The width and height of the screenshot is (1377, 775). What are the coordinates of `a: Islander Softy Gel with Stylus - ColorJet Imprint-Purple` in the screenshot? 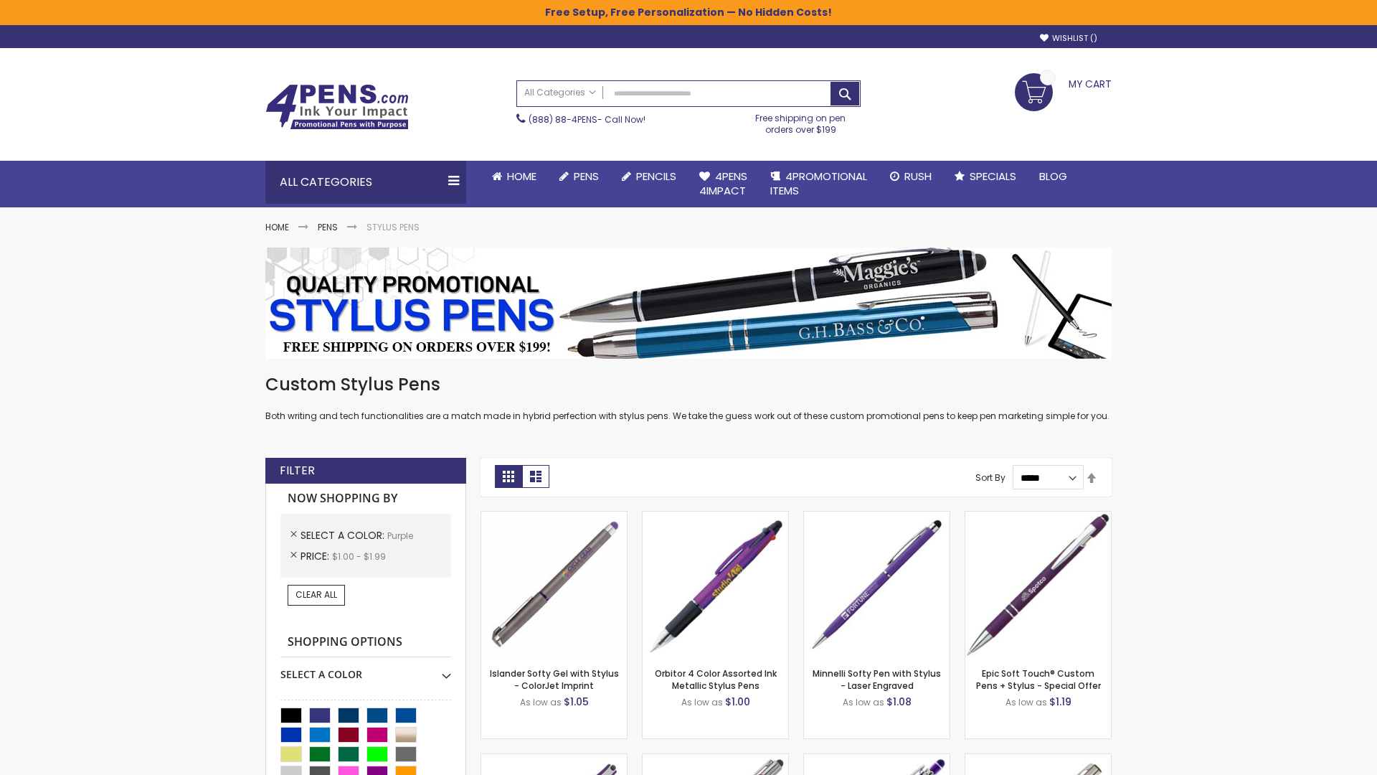 It's located at (554, 516).